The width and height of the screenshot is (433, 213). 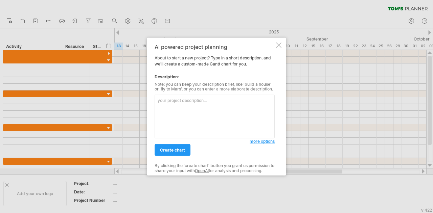 I want to click on a: OpenAI, so click(x=202, y=170).